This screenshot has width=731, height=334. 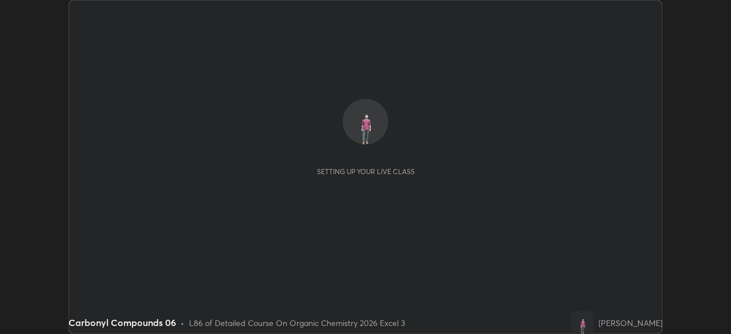 I want to click on div: Carbonyl Compounds 06, so click(x=122, y=322).